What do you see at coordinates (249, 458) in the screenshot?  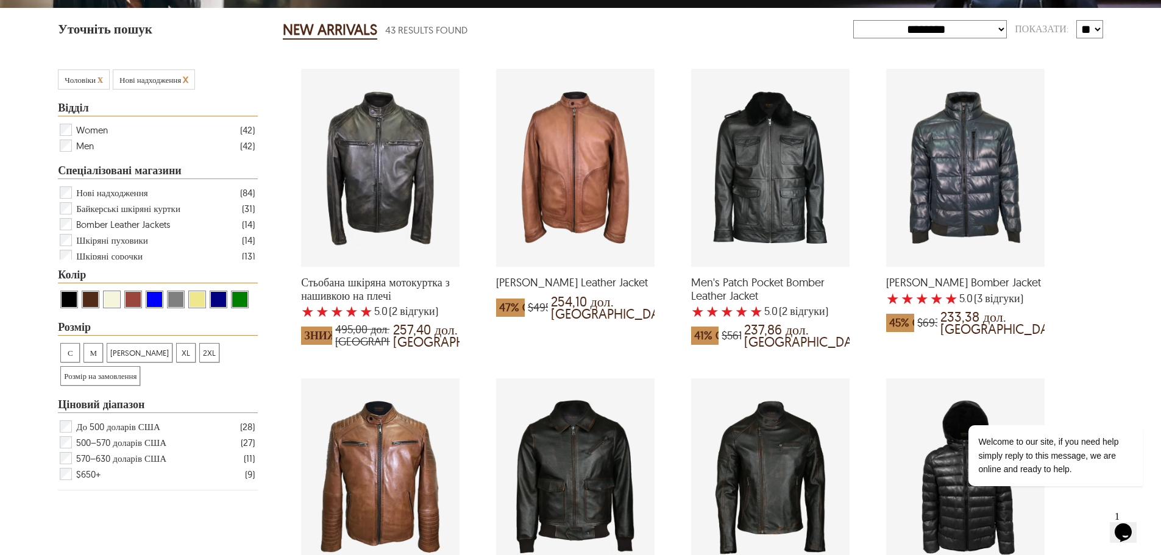 I see `font: 11` at bounding box center [249, 458].